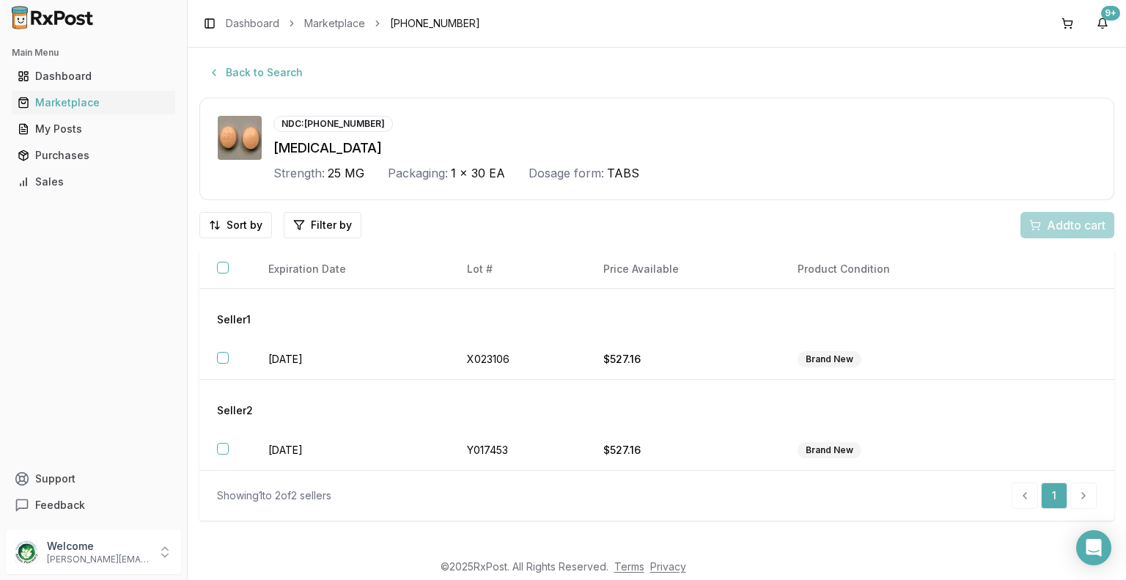 The width and height of the screenshot is (1126, 580). What do you see at coordinates (93, 479) in the screenshot?
I see `button: Support` at bounding box center [93, 479].